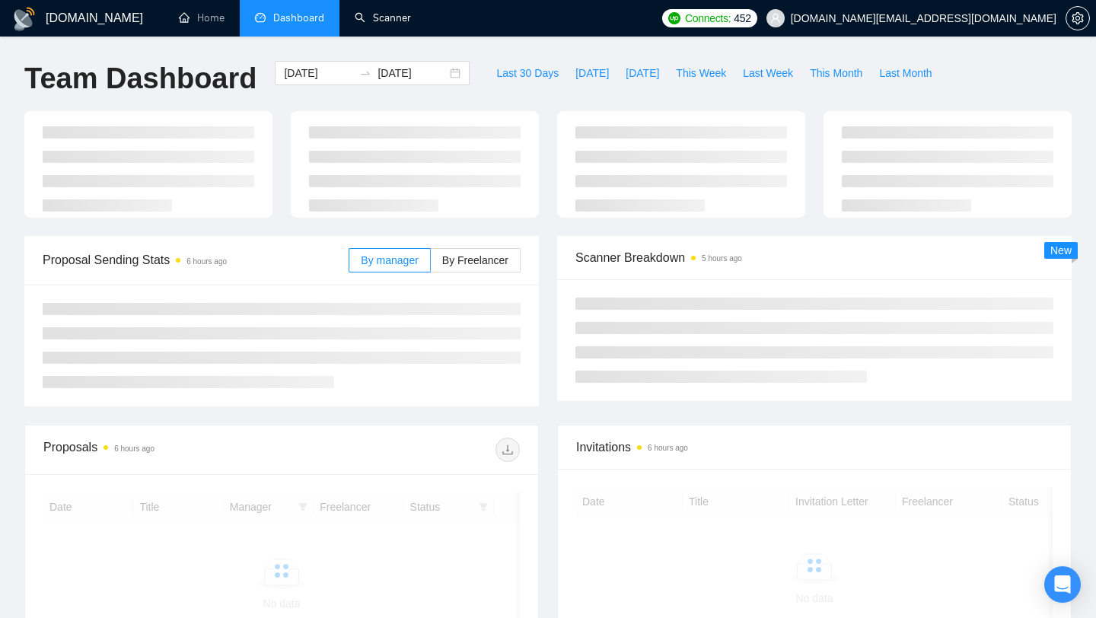 This screenshot has width=1096, height=618. I want to click on span: This Month, so click(835, 73).